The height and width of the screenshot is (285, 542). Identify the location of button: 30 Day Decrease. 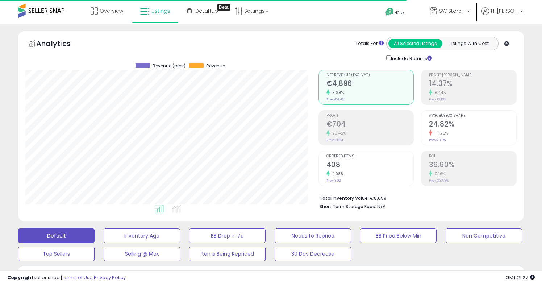
(313, 254).